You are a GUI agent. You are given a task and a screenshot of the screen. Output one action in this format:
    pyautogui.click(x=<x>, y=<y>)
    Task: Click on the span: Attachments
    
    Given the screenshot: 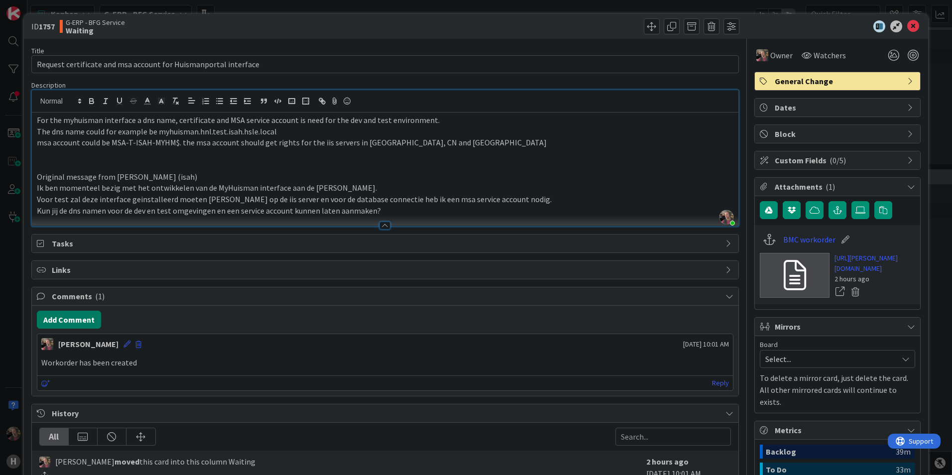 What is the action you would take?
    pyautogui.click(x=838, y=187)
    